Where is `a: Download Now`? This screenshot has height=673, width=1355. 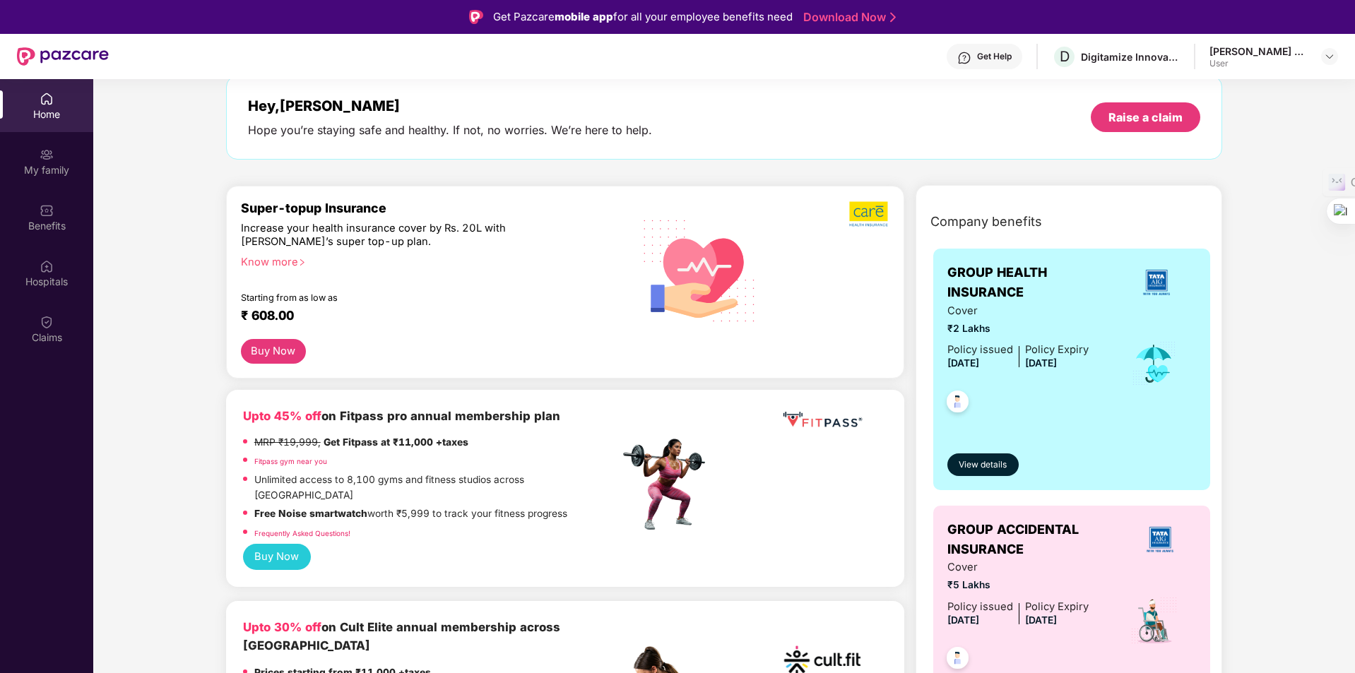
a: Download Now is located at coordinates (847, 17).